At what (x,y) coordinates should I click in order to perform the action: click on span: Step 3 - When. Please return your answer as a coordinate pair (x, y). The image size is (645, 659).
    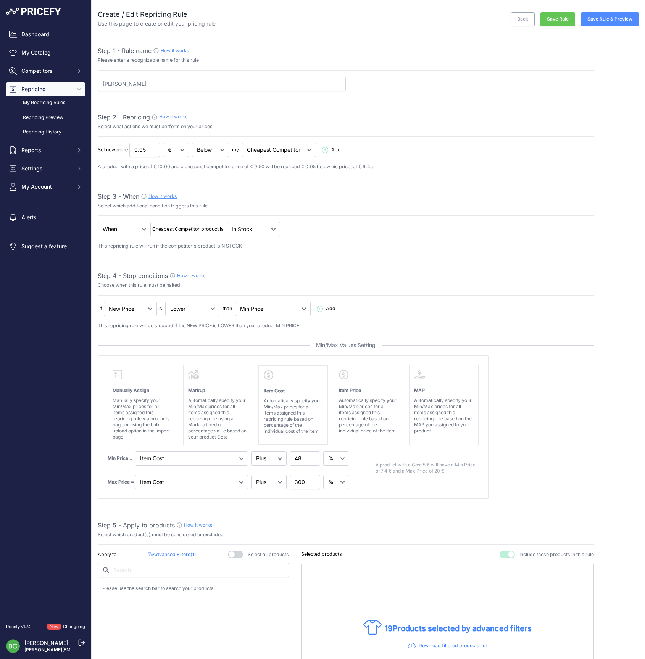
    Looking at the image, I should click on (118, 197).